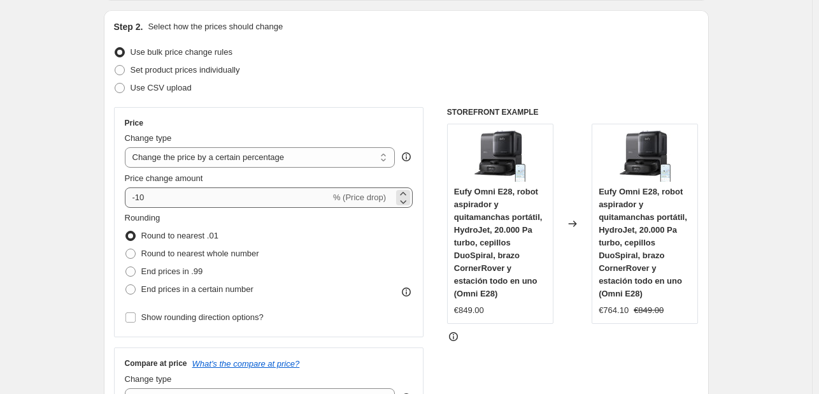 This screenshot has width=819, height=394. I want to click on span: Round to nearest .01, so click(180, 235).